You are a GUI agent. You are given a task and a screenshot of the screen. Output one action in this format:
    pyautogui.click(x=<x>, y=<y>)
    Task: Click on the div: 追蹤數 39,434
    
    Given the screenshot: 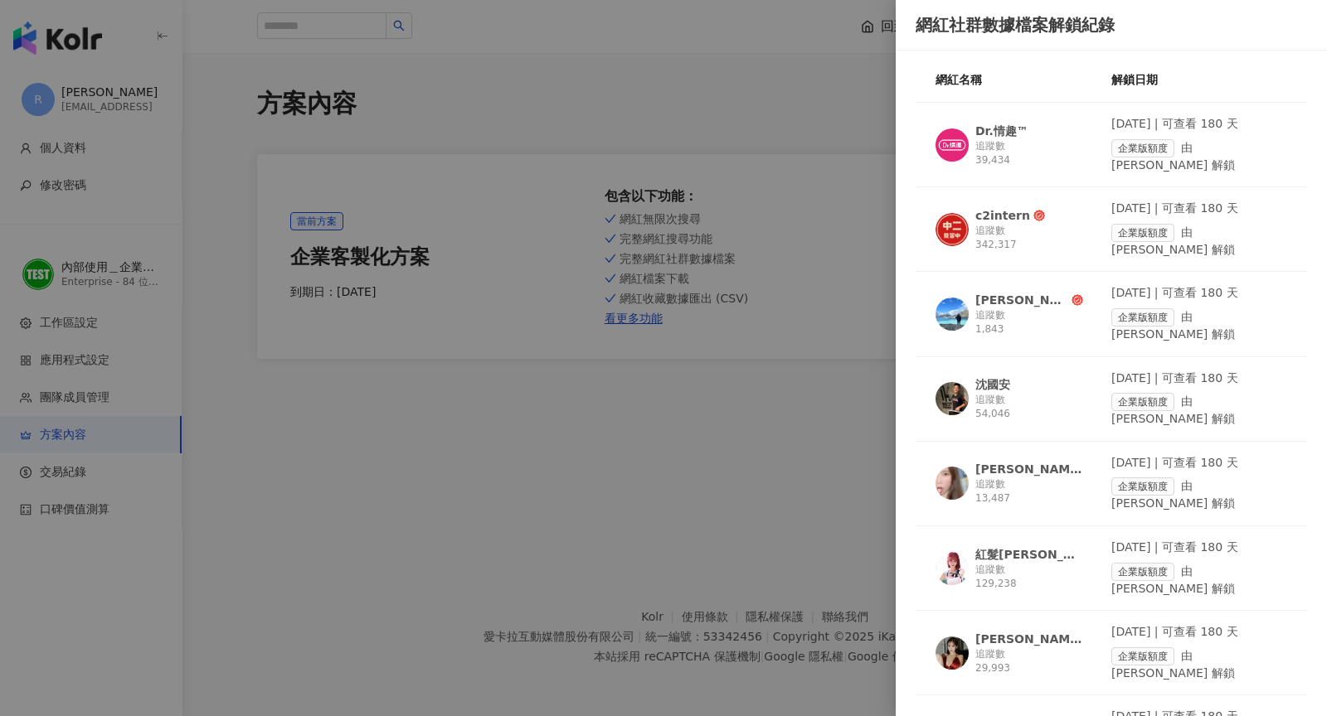 What is the action you would take?
    pyautogui.click(x=1029, y=153)
    